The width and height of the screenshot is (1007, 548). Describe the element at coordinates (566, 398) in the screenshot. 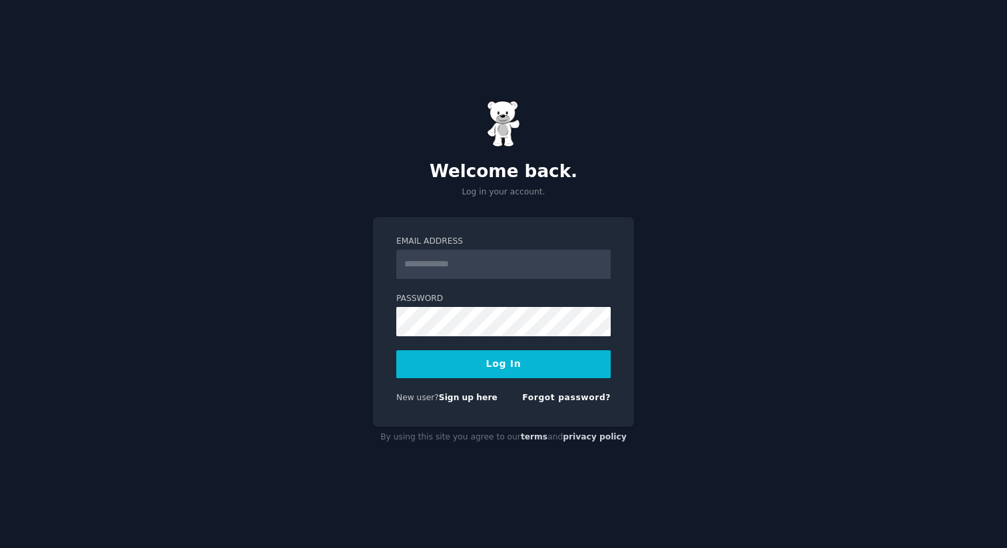

I see `a: Forgot password?` at that location.